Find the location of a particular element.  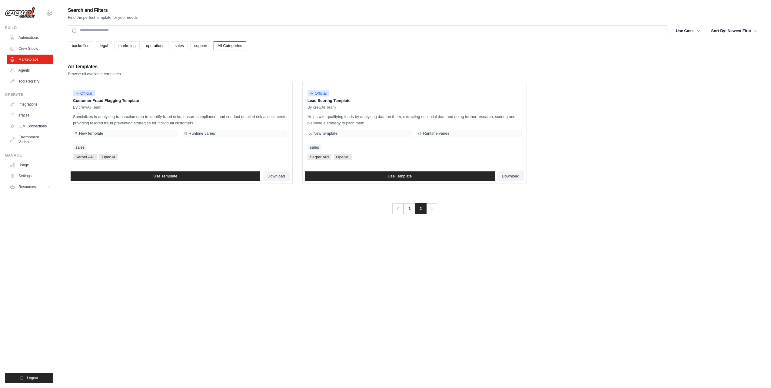

p: Helps with qualifying leads by analyzing data on them, extracting essential data and doing furthe... is located at coordinates (415, 120).